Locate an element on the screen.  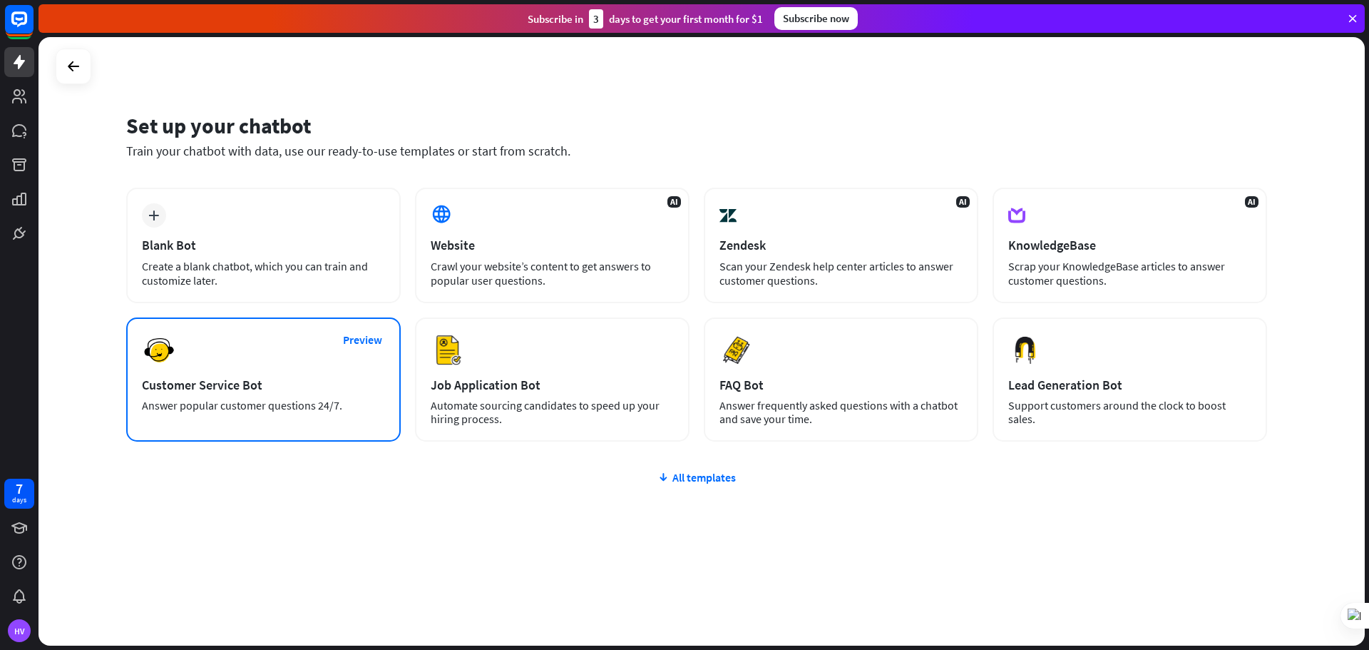
div: Subscribe now is located at coordinates (816, 19).